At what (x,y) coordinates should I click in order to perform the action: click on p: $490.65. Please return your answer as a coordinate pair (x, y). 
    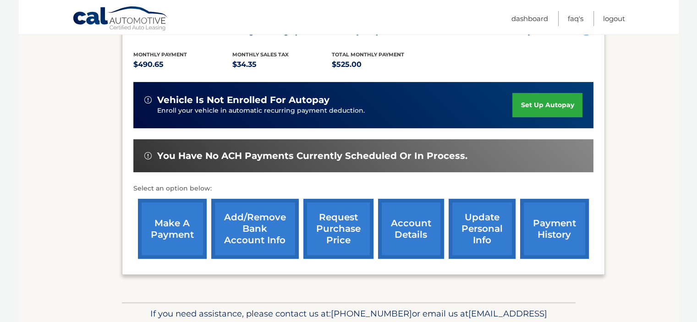
    Looking at the image, I should click on (183, 65).